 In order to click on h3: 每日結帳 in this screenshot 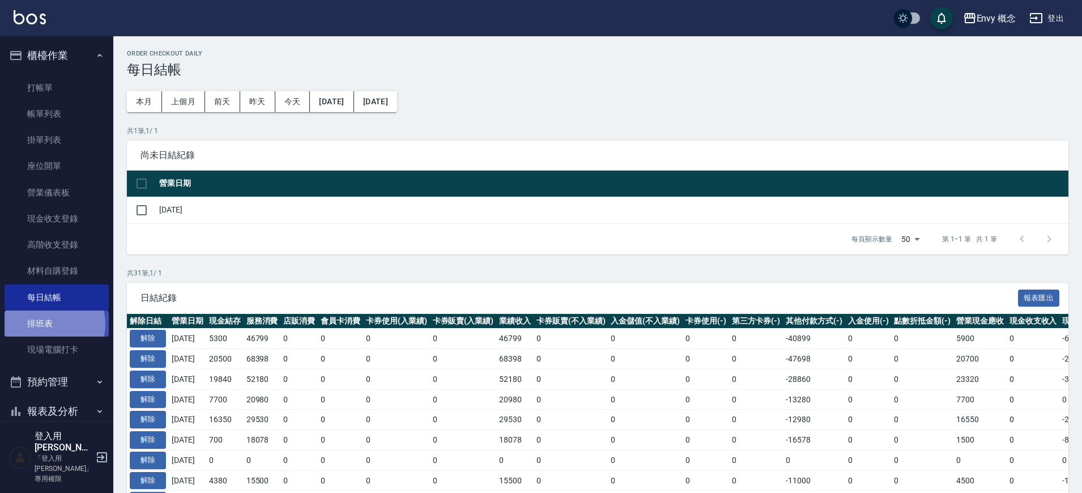, I will do `click(598, 70)`.